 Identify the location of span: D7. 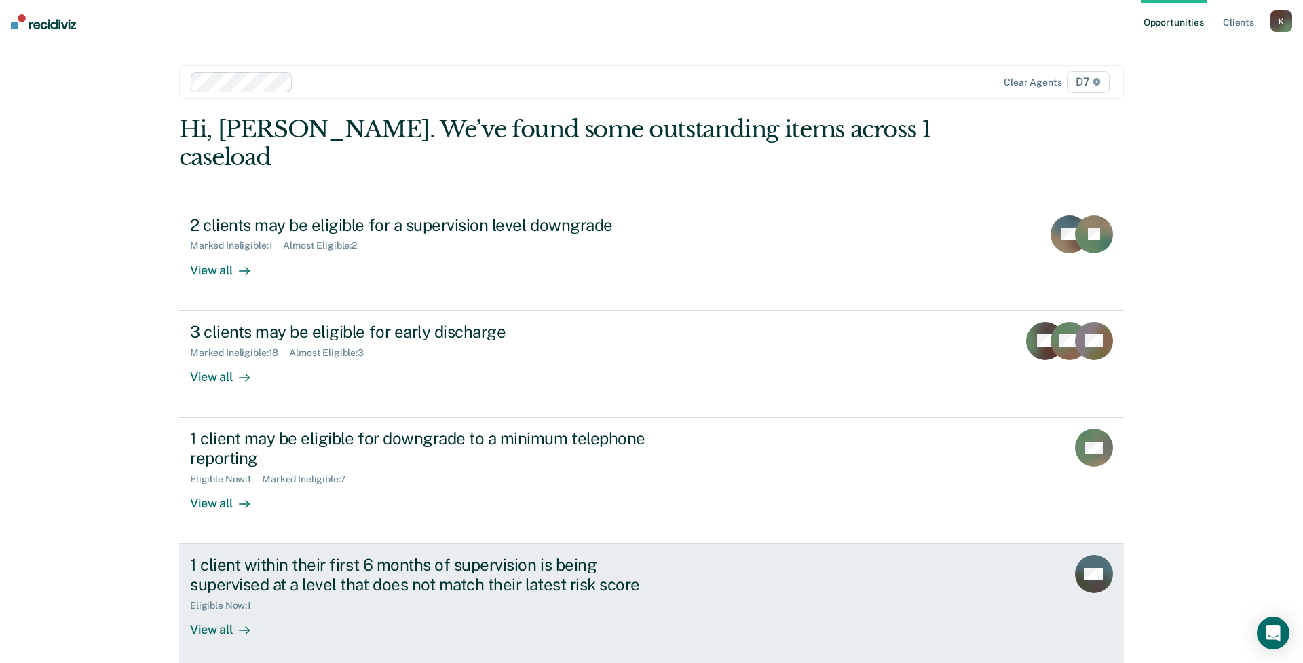
(1088, 82).